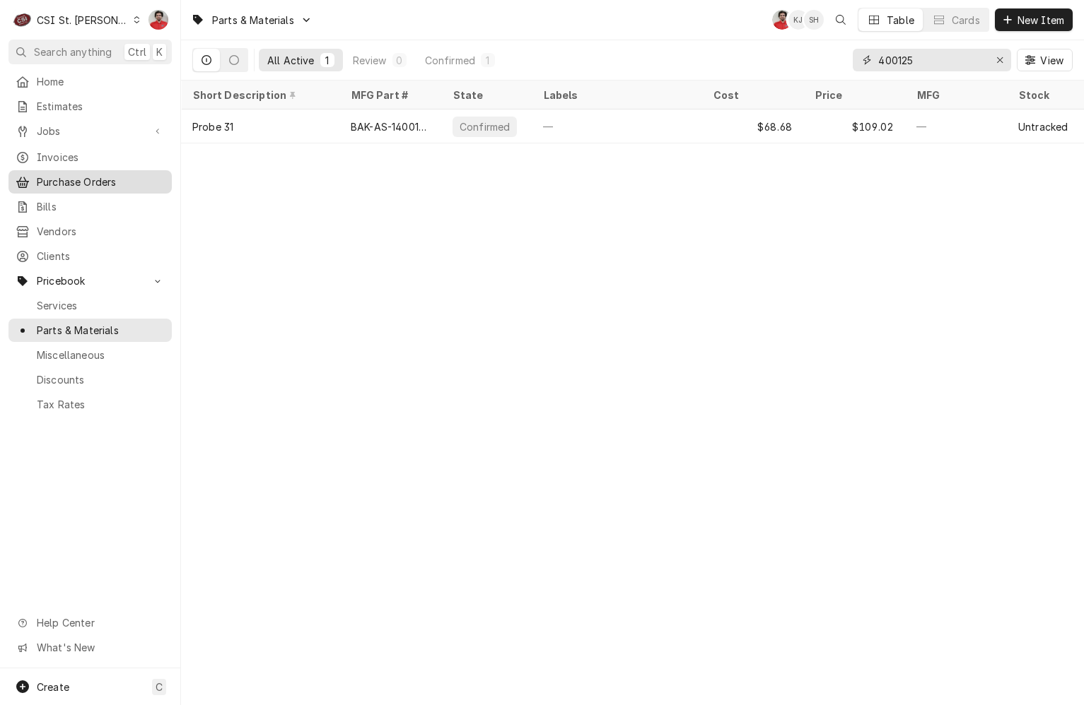 Image resolution: width=1084 pixels, height=705 pixels. I want to click on div: SH, so click(814, 20).